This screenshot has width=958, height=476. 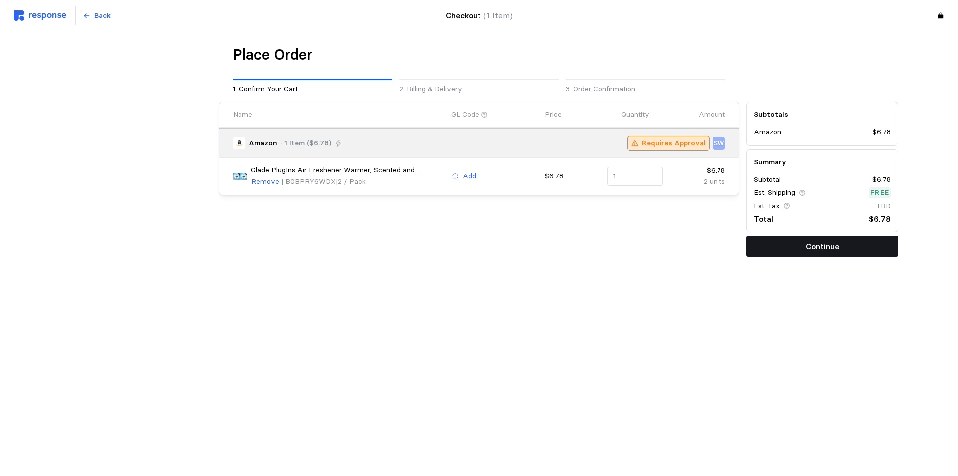 What do you see at coordinates (97, 16) in the screenshot?
I see `button: Back` at bounding box center [97, 16].